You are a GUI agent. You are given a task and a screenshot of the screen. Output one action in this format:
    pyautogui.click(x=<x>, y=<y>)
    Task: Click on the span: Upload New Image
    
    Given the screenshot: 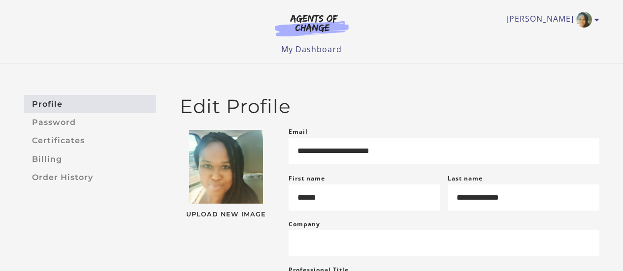 What is the action you would take?
    pyautogui.click(x=226, y=215)
    